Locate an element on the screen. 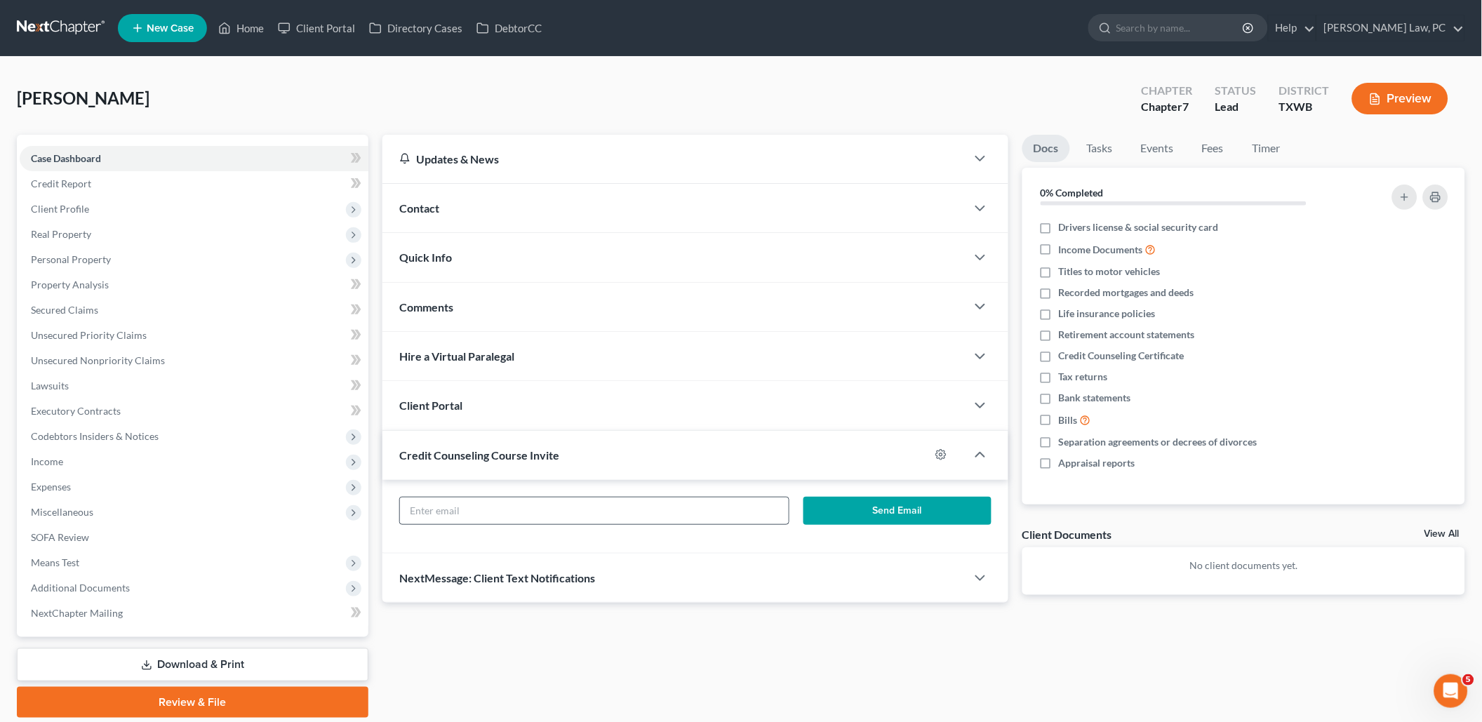 The height and width of the screenshot is (722, 1482). span: Tax returns is located at coordinates (1083, 377).